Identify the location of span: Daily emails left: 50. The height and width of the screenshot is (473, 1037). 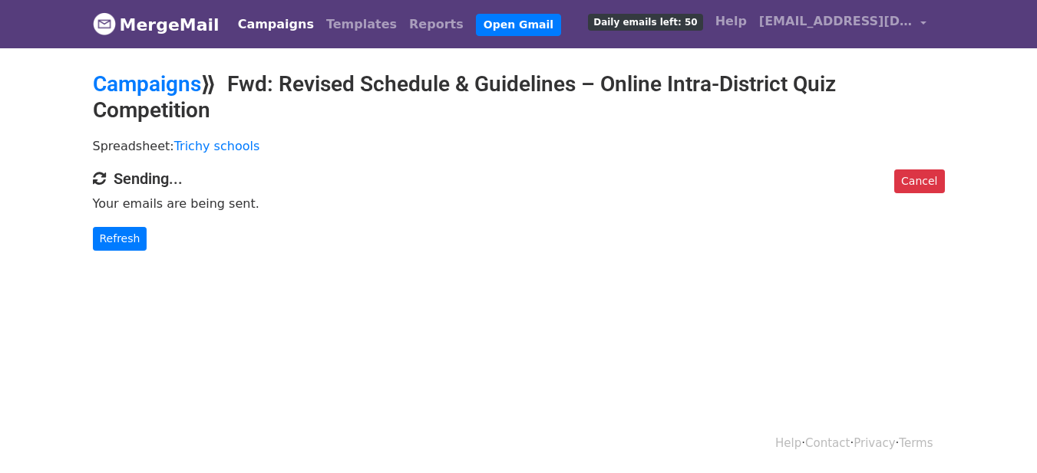
(644, 22).